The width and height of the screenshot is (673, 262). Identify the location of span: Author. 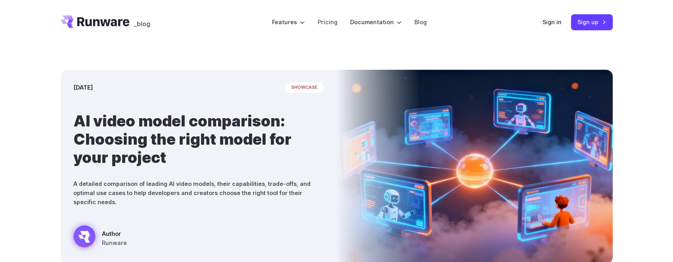
(114, 233).